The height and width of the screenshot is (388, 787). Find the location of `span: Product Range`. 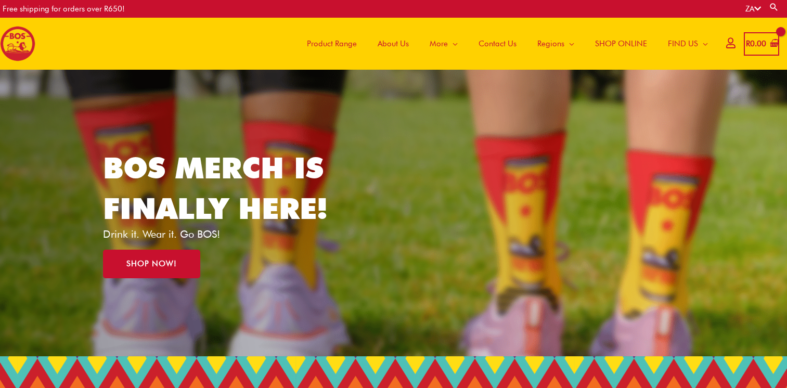

span: Product Range is located at coordinates (332, 44).